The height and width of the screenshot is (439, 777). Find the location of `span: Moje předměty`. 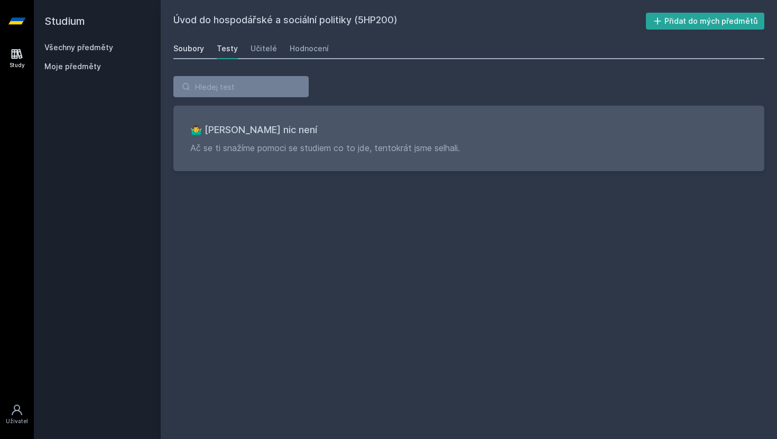

span: Moje předměty is located at coordinates (72, 67).